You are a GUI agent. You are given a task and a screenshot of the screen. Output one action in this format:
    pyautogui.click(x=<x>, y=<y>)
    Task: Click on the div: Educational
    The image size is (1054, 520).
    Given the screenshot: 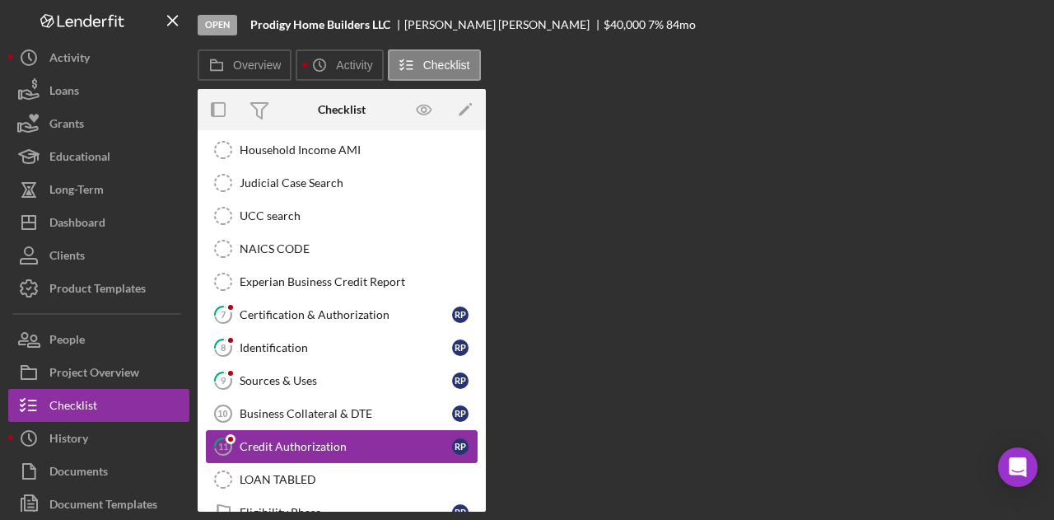 What is the action you would take?
    pyautogui.click(x=80, y=158)
    